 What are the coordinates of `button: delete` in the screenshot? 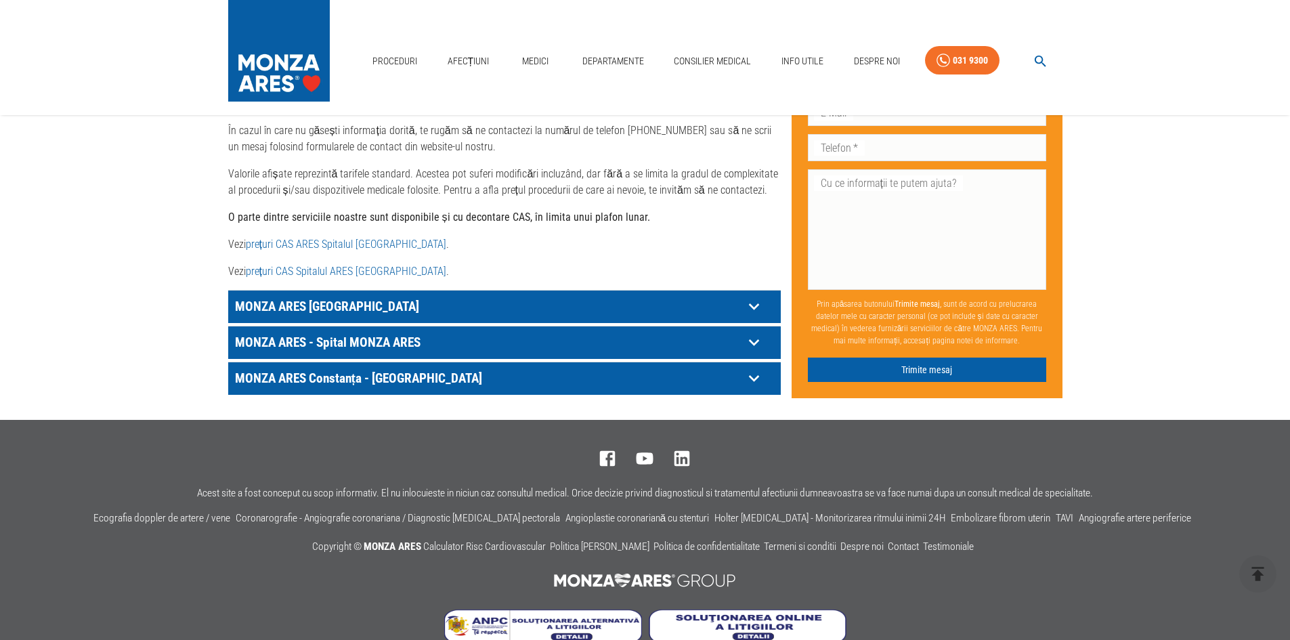 It's located at (1257, 573).